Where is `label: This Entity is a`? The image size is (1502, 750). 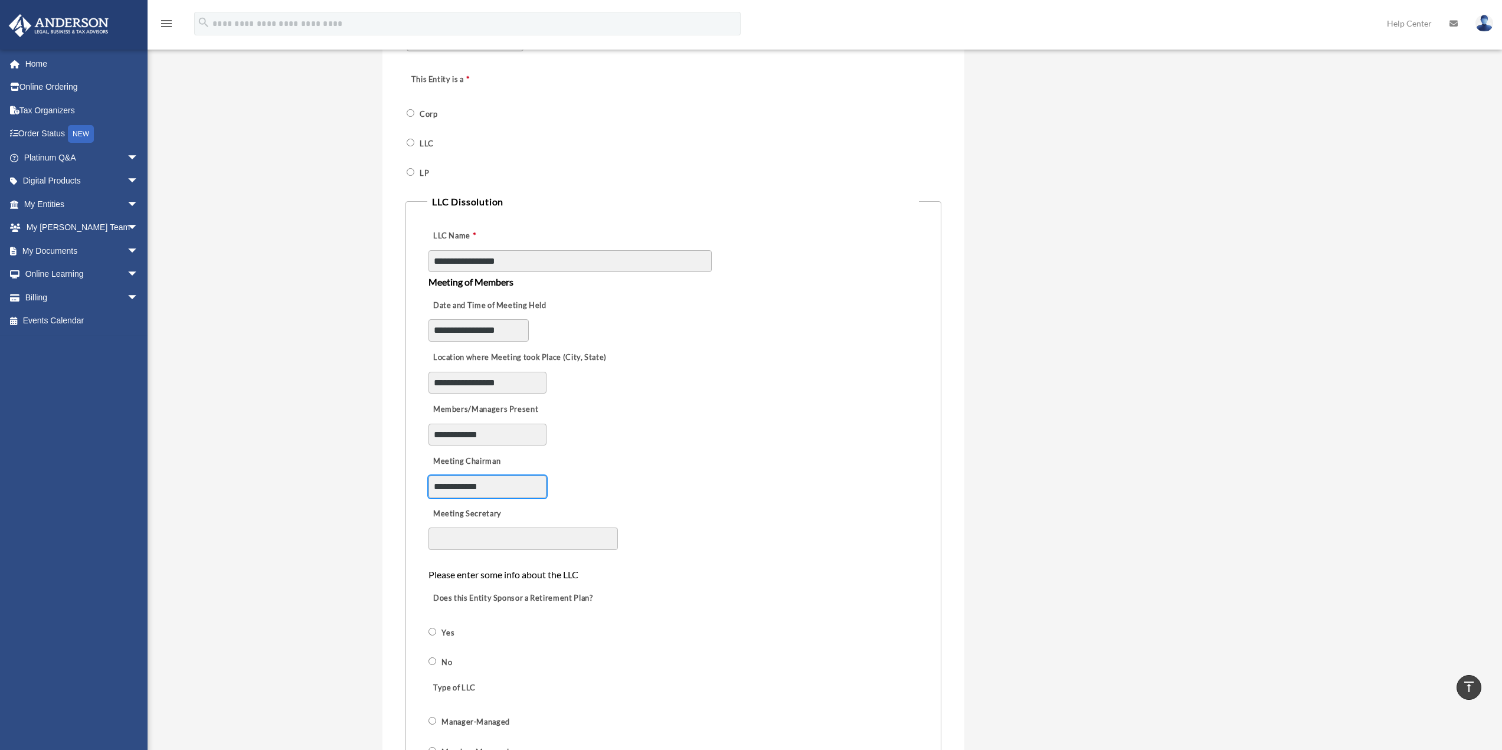 label: This Entity is a is located at coordinates (465, 79).